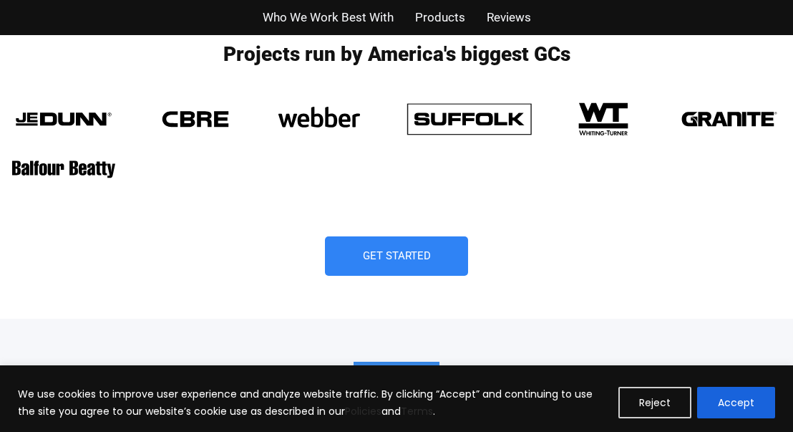 The width and height of the screenshot is (793, 432). I want to click on span: Get Started, so click(396, 255).